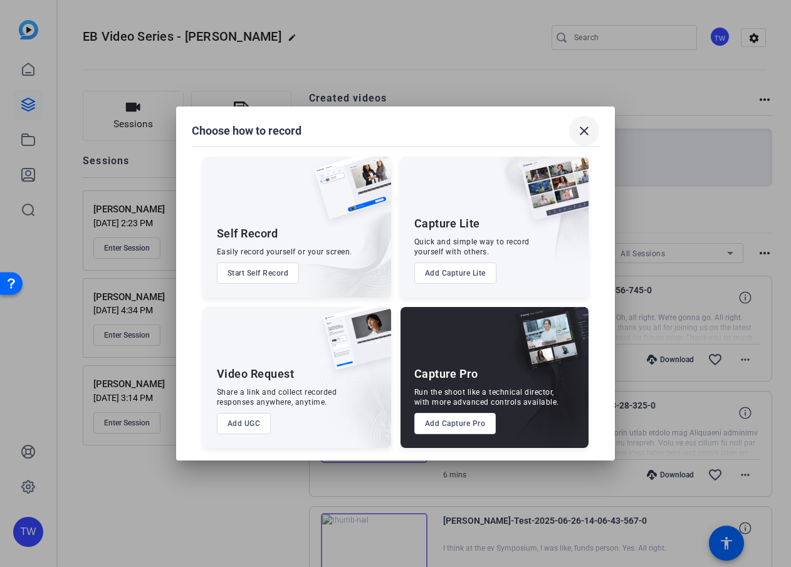 The width and height of the screenshot is (791, 567). Describe the element at coordinates (246, 131) in the screenshot. I see `h1: Choose how to record` at that location.